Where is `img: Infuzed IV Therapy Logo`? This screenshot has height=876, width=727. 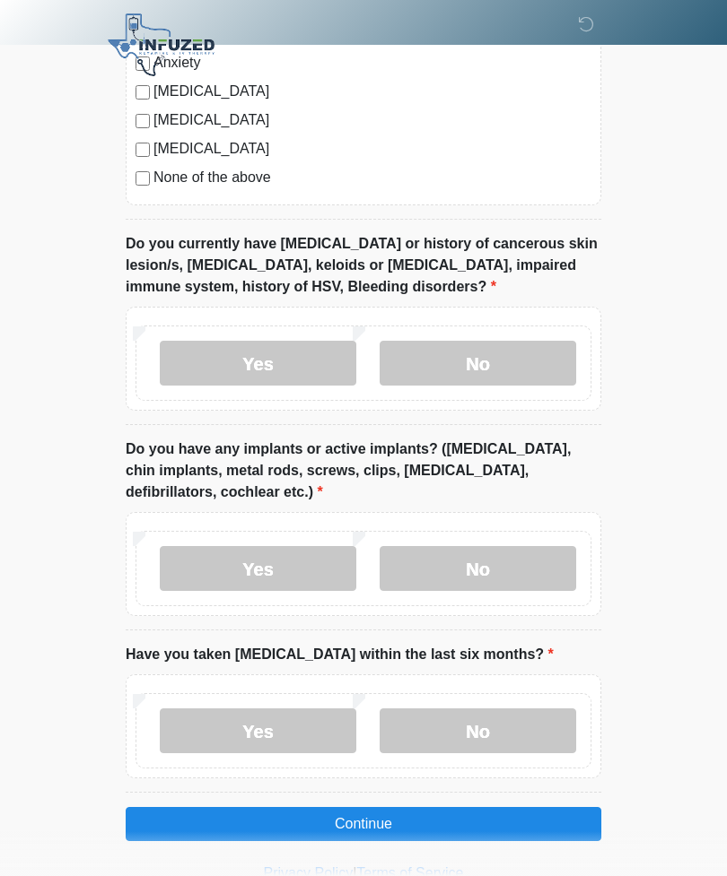 img: Infuzed IV Therapy Logo is located at coordinates (161, 45).